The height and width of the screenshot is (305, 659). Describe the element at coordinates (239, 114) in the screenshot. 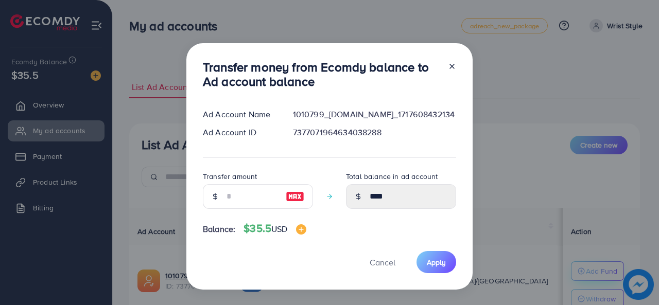

I see `div: Ad Account Name` at that location.